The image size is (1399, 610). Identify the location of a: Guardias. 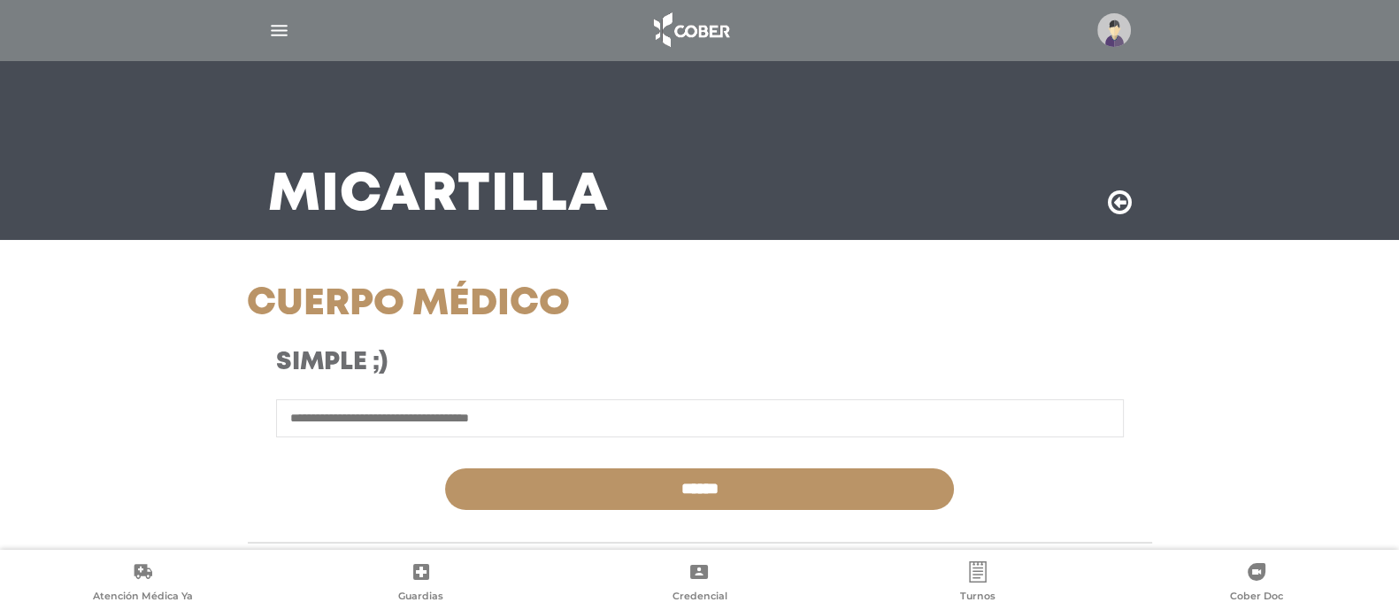
(421, 583).